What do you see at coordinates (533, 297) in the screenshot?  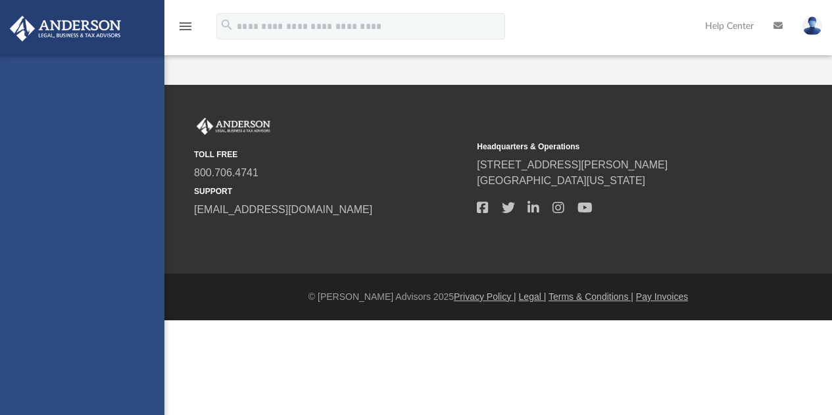 I see `a: Legal |` at bounding box center [533, 297].